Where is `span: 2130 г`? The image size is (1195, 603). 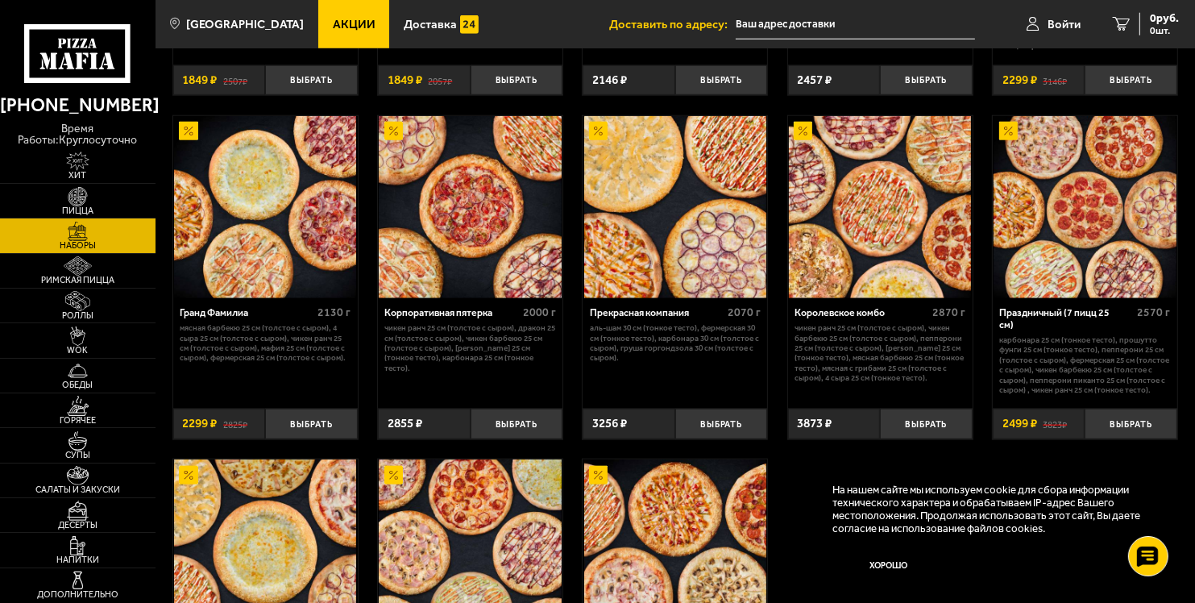 span: 2130 г is located at coordinates (334, 312).